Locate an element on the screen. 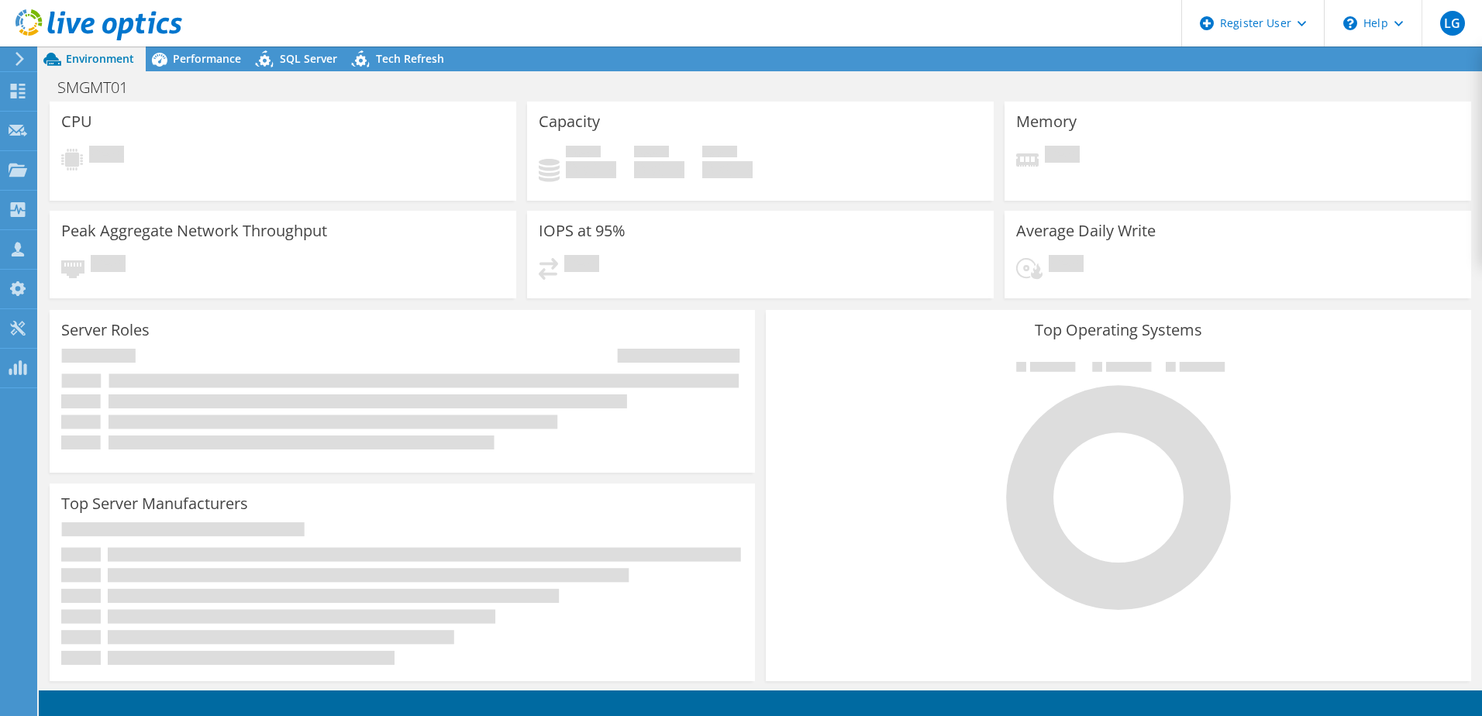 The width and height of the screenshot is (1482, 716). span: Performance is located at coordinates (207, 58).